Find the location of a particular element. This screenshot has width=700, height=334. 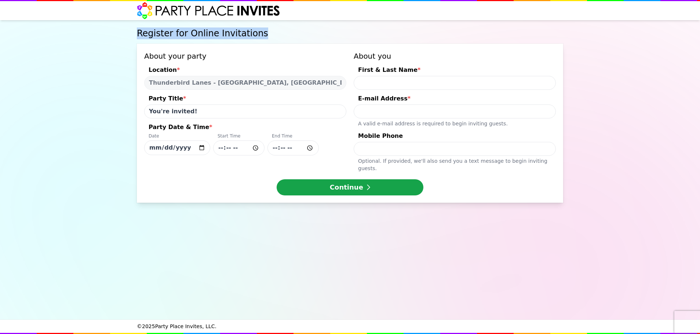

div: Party Date & Time is located at coordinates (245, 128).